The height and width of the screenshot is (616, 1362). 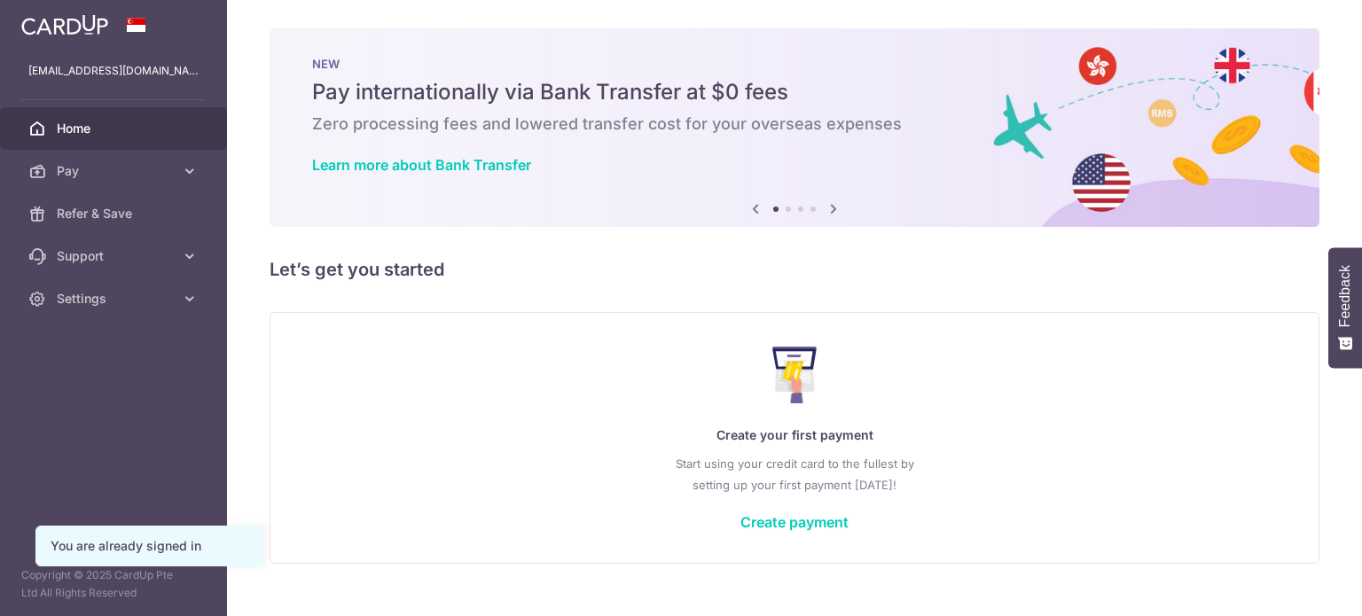 I want to click on span: Support, so click(x=115, y=256).